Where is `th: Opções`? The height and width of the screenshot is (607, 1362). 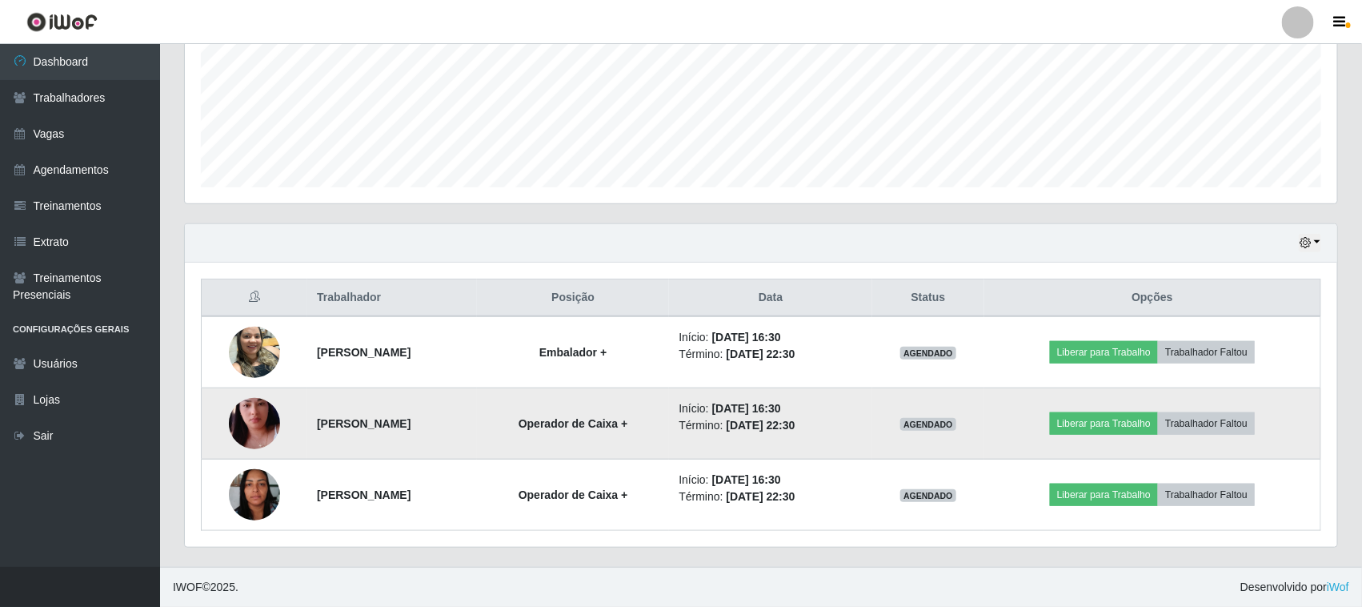 th: Opções is located at coordinates (1152, 298).